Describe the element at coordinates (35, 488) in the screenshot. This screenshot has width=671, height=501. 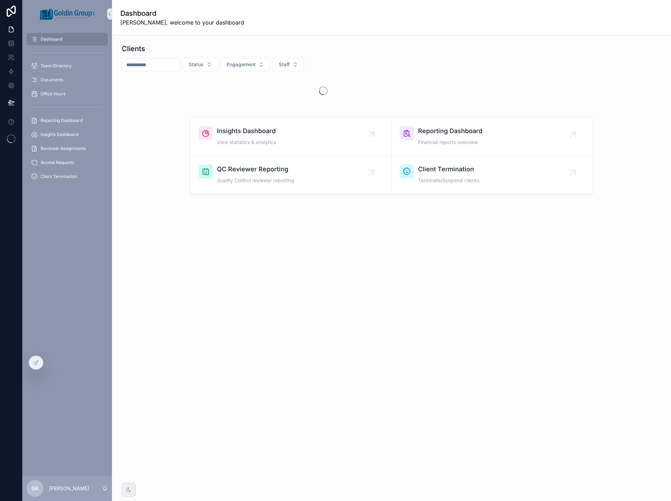
I see `span: SK` at that location.